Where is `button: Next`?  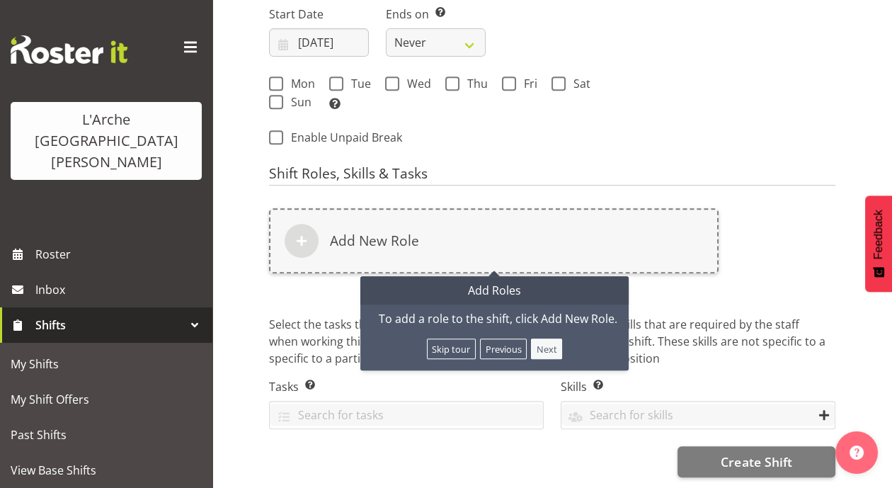 button: Next is located at coordinates (547, 348).